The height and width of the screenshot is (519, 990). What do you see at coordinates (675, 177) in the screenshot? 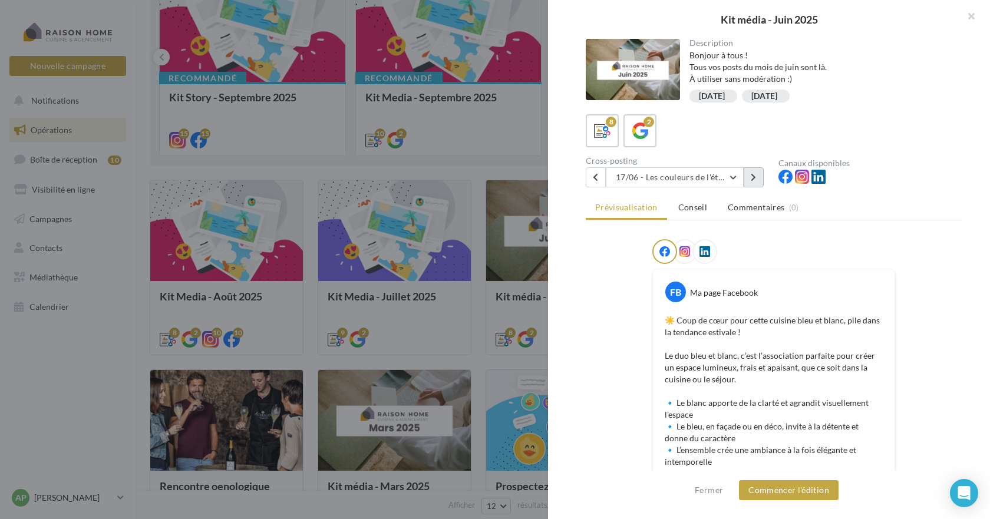
I see `button: 17/06 - Les couleurs de l'été pour votre cuisine : bleu et blanc` at bounding box center [675, 177].